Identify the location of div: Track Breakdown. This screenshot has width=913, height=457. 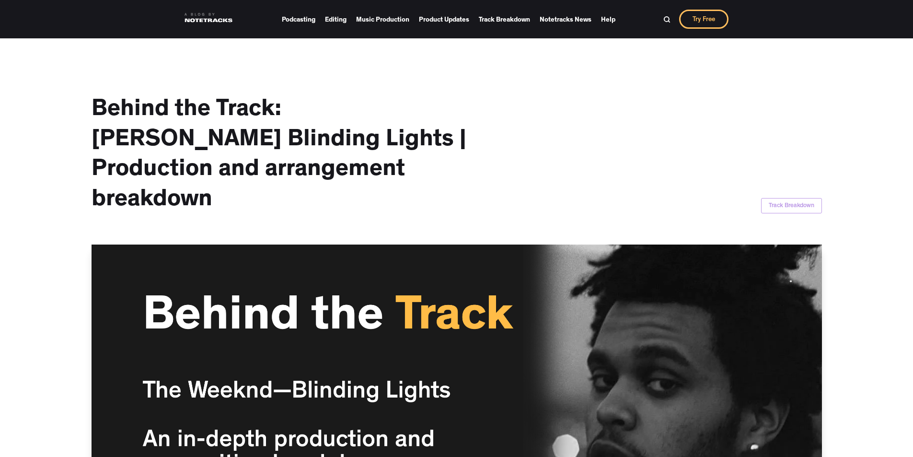
(791, 206).